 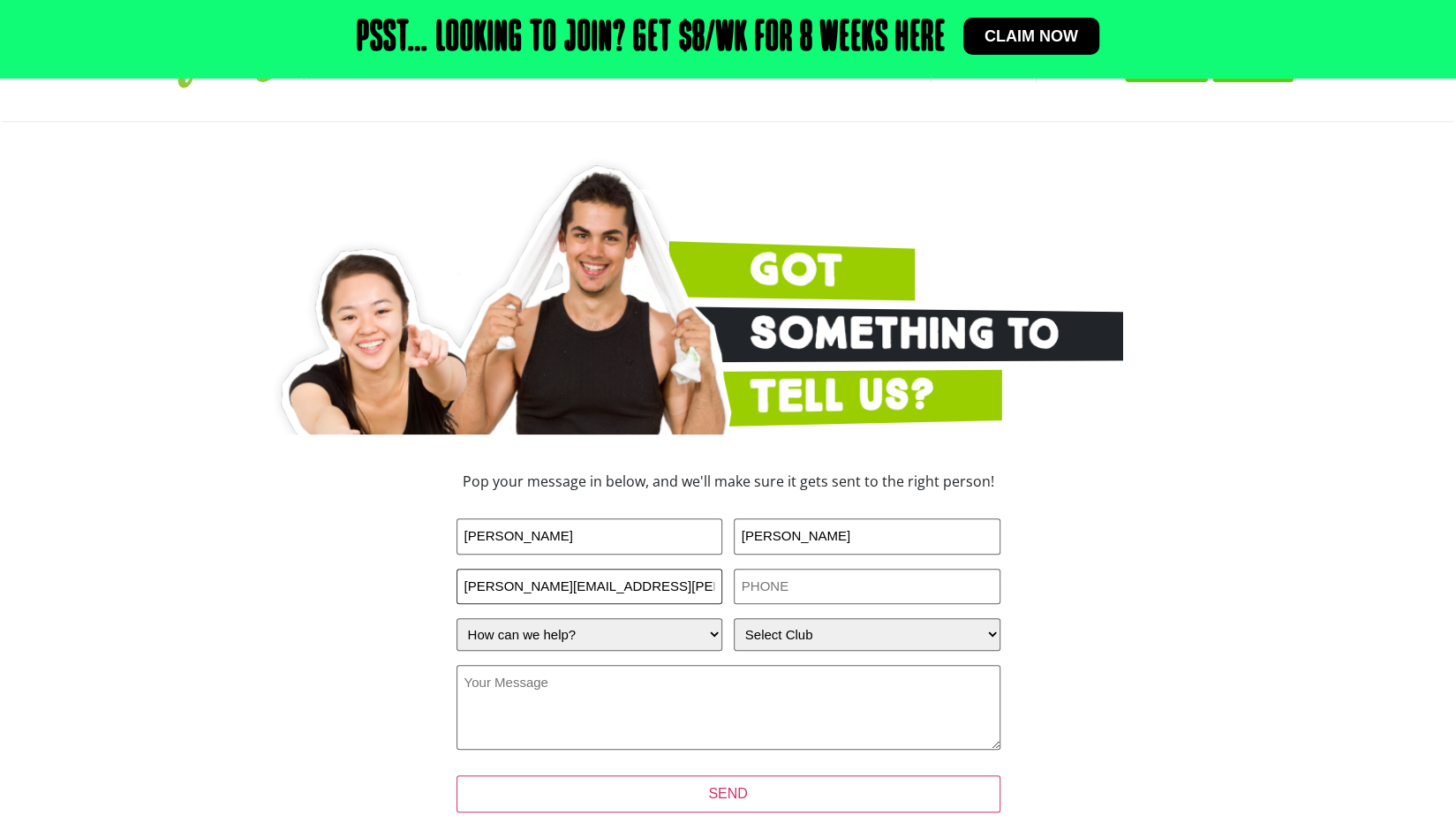 What do you see at coordinates (651, 39) in the screenshot?
I see `h2: Psst… Looking to join? Get $8/wk for 8 weeks here` at bounding box center [651, 39].